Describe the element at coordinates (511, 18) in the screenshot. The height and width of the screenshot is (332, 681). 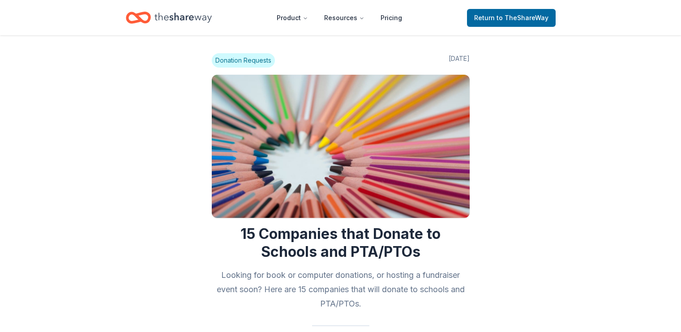
I see `span: Return` at that location.